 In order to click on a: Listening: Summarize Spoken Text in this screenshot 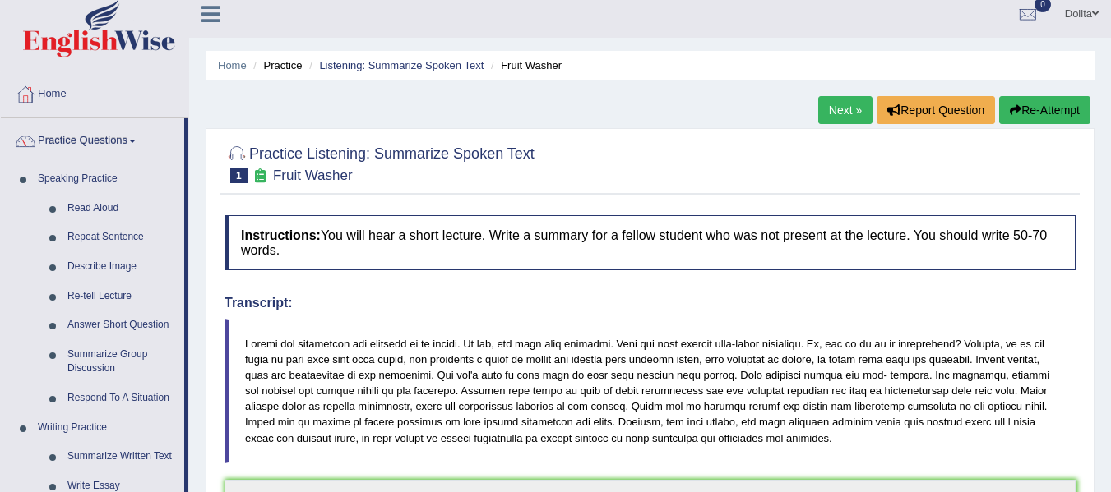, I will do `click(401, 65)`.